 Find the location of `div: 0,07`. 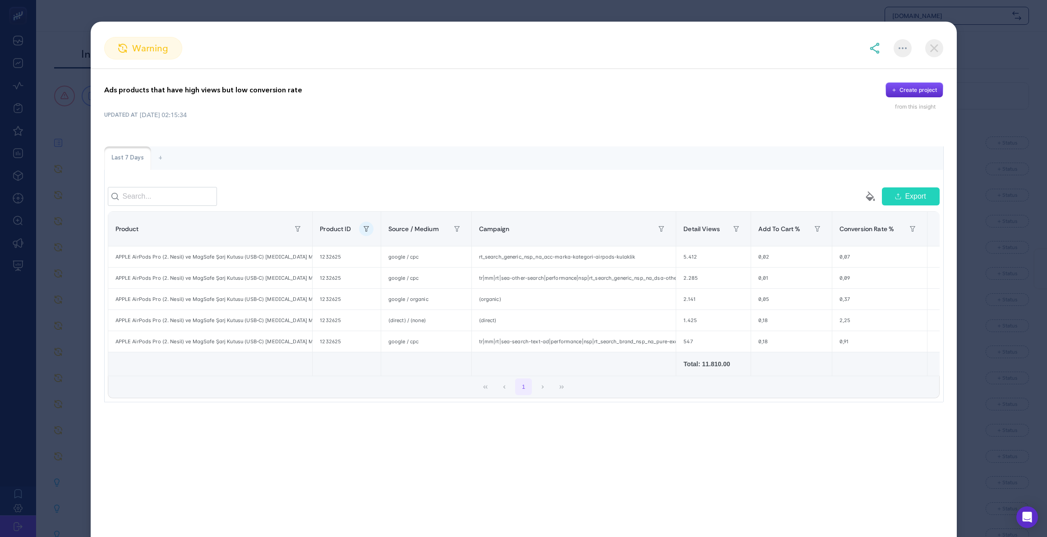

div: 0,07 is located at coordinates (879, 257).